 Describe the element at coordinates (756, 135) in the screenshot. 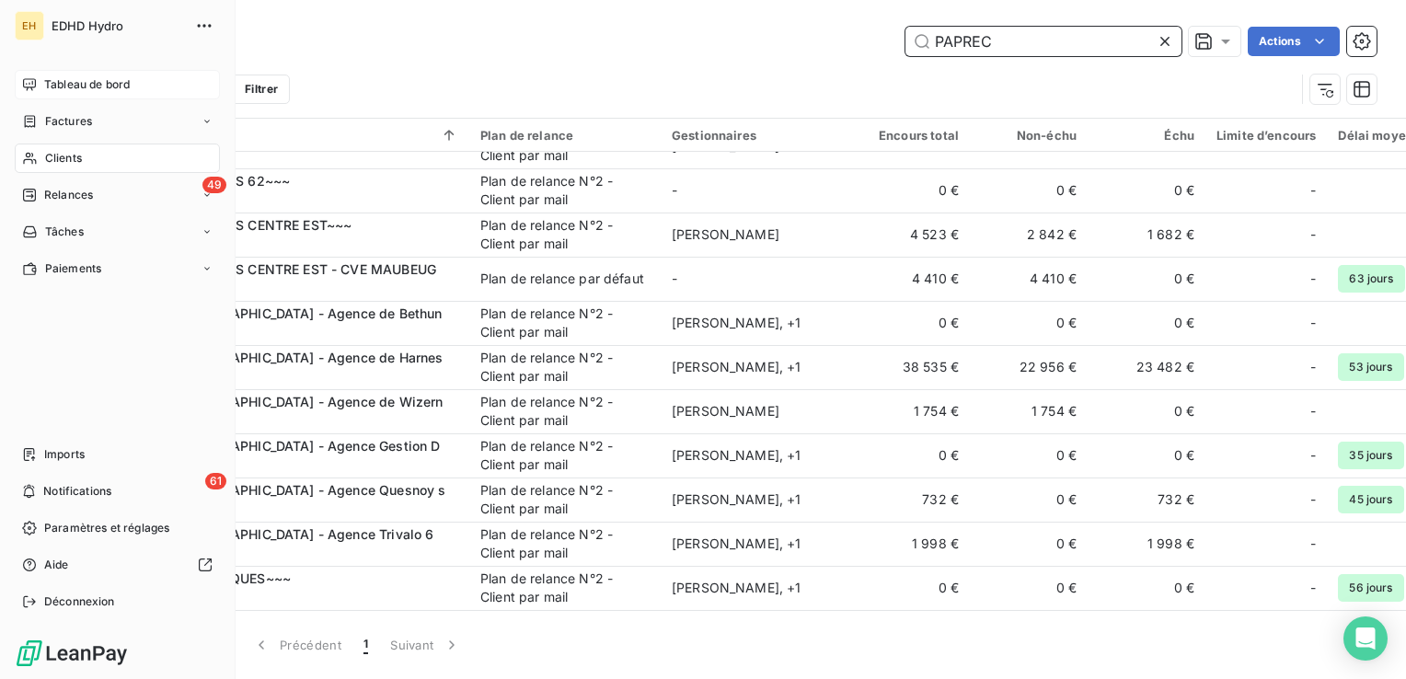

I see `div: Gestionnaires` at that location.